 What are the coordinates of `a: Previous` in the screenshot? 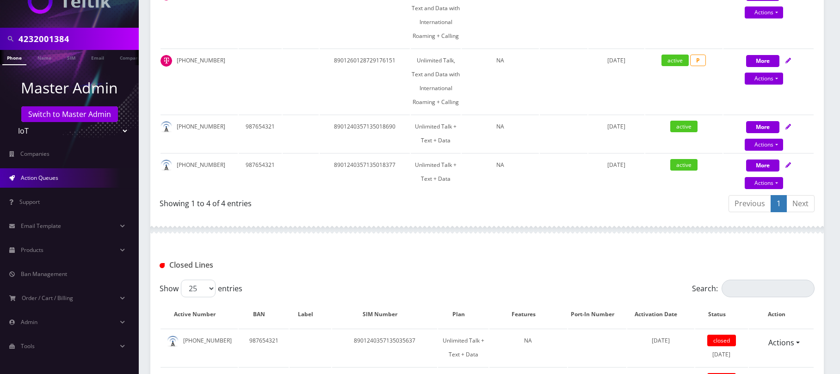 It's located at (750, 203).